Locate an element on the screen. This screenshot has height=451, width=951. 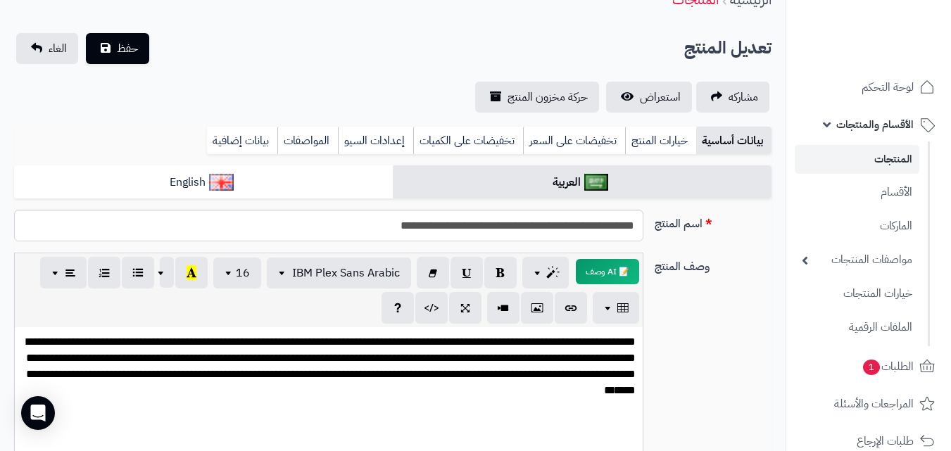
a: إعدادات السيو is located at coordinates (375, 141).